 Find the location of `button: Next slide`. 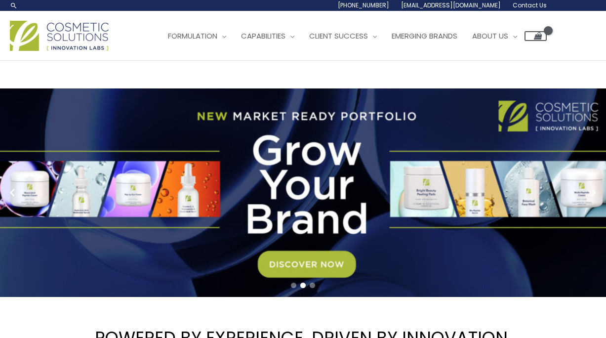

button: Next slide is located at coordinates (594, 193).